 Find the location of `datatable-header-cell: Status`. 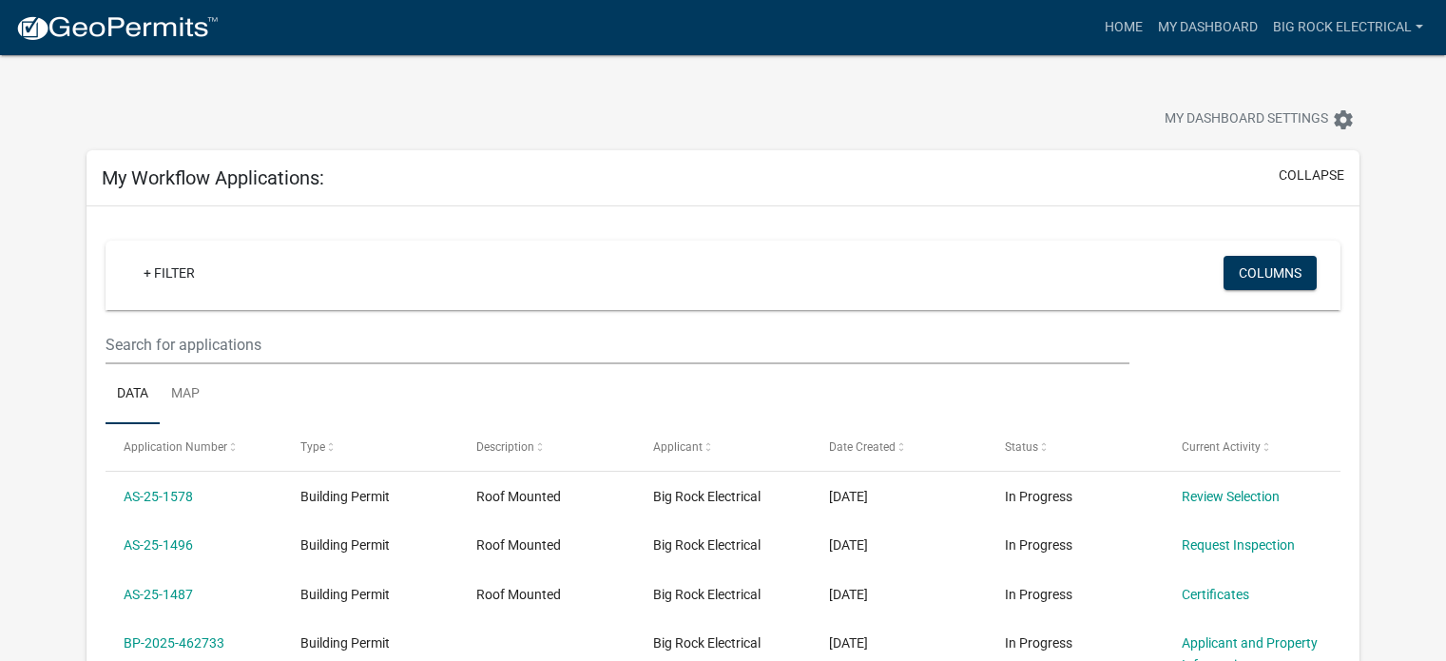

datatable-header-cell: Status is located at coordinates (1074, 447).